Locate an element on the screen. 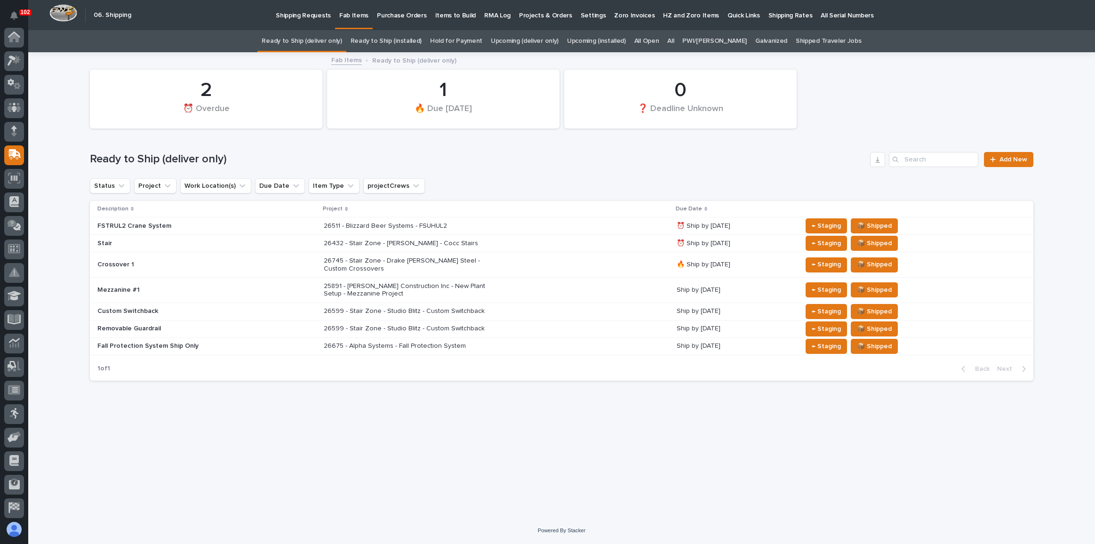 This screenshot has height=544, width=1095. button: Project is located at coordinates (155, 186).